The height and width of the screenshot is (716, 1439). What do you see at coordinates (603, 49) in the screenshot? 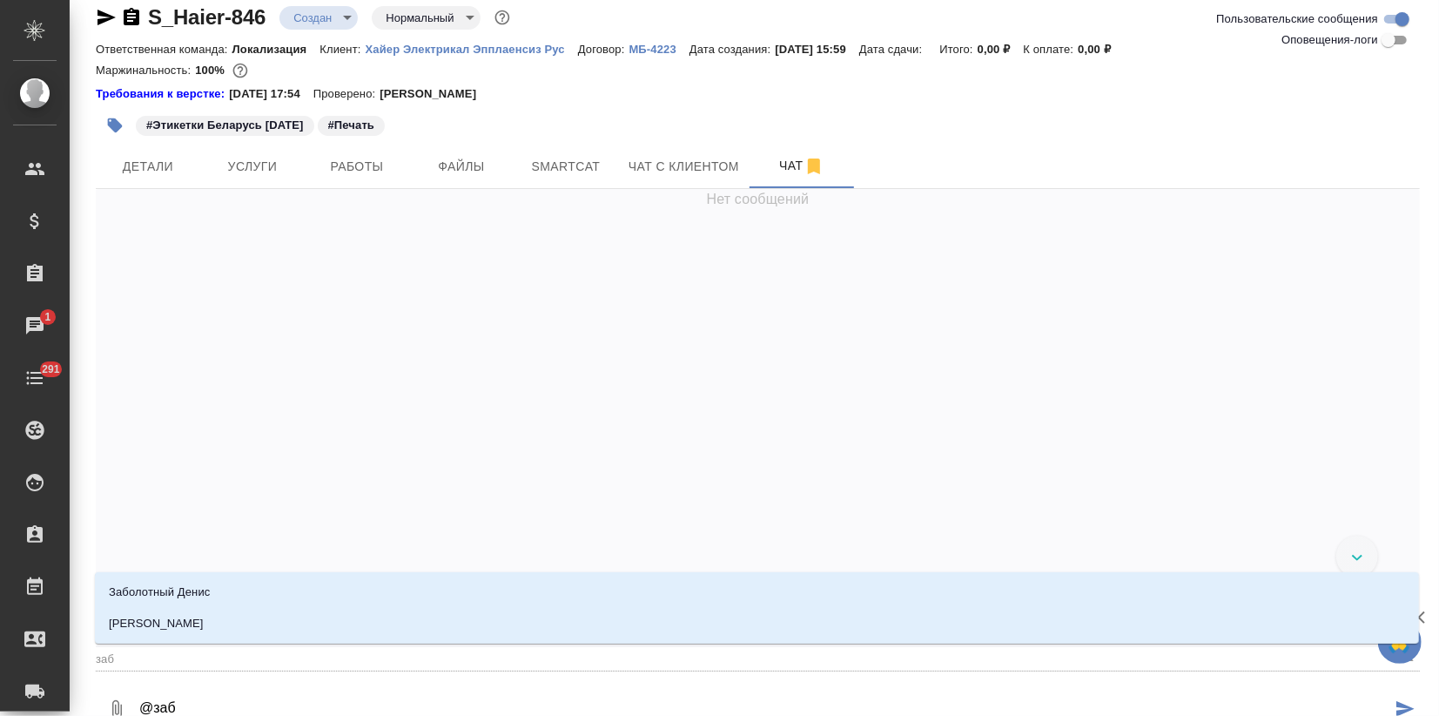
I see `p: Договор:` at bounding box center [603, 49].